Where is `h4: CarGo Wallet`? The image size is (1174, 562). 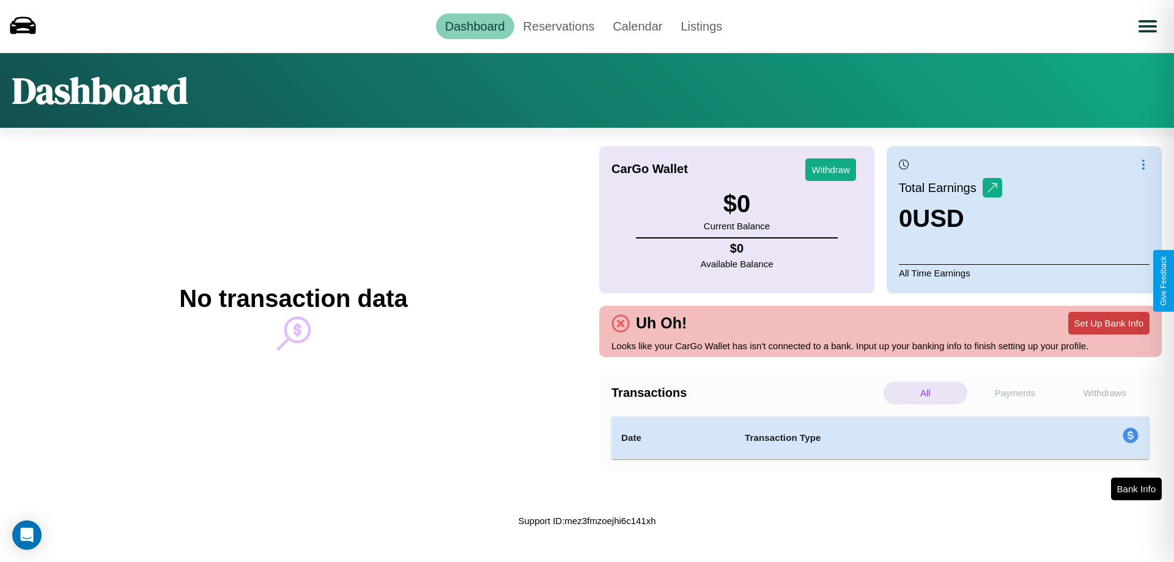 h4: CarGo Wallet is located at coordinates (649, 169).